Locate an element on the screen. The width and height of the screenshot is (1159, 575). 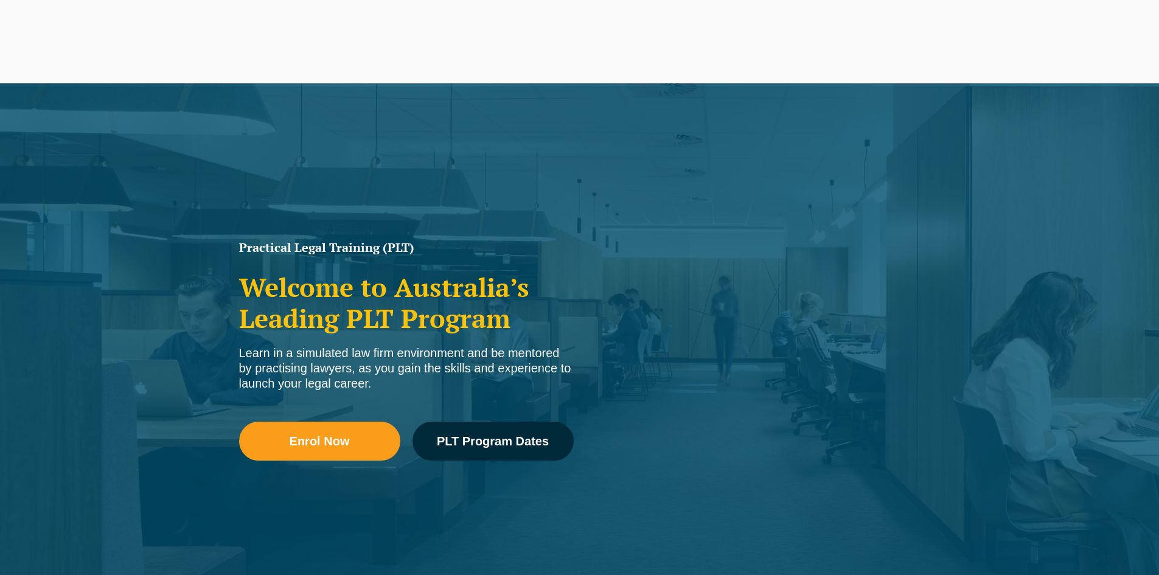
h1: Practical Legal Training (PLT) is located at coordinates (406, 248).